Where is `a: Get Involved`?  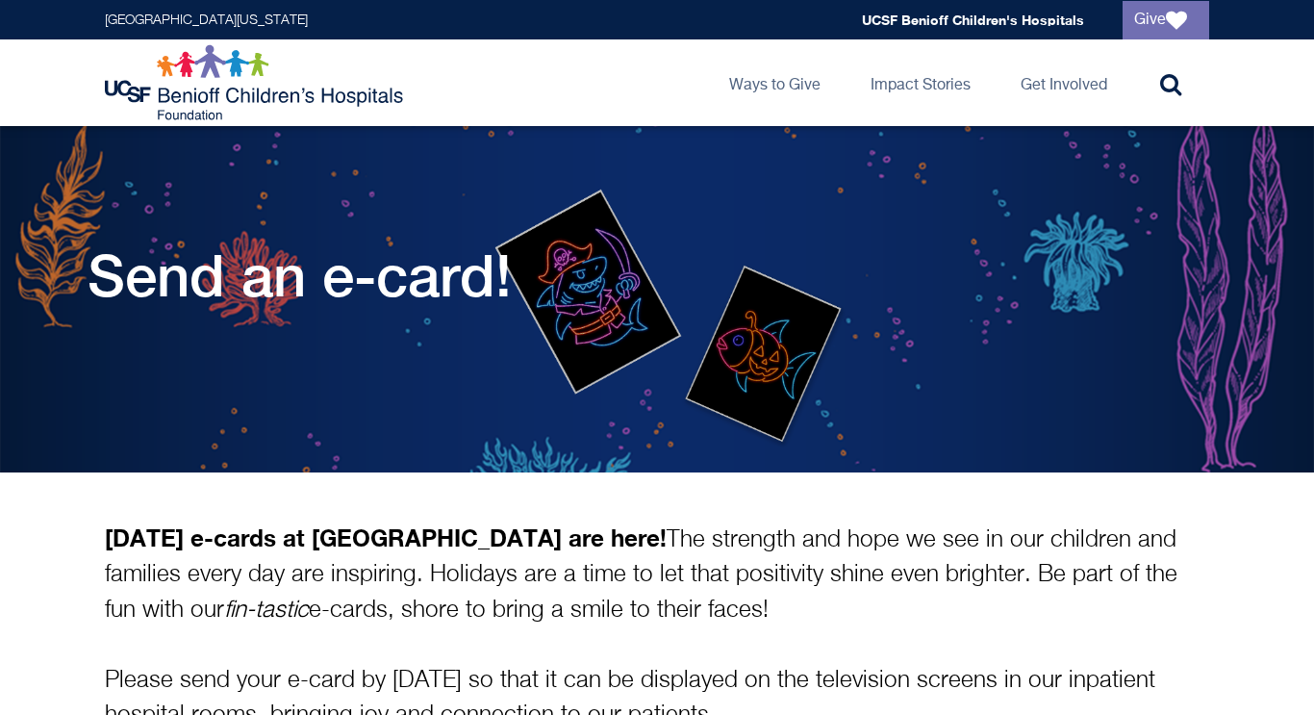 a: Get Involved is located at coordinates (1064, 83).